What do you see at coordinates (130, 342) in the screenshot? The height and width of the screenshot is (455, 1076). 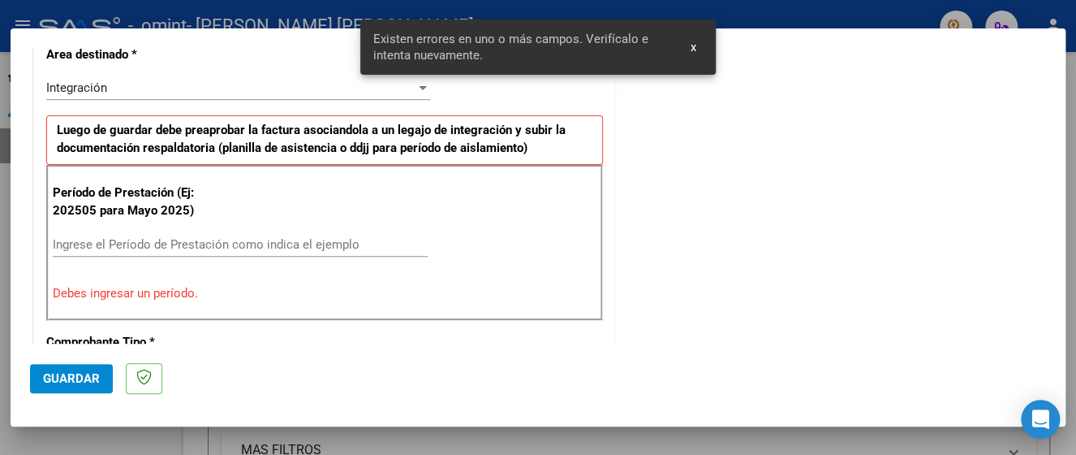 I see `p: Comprobante Tipo *` at bounding box center [130, 342].